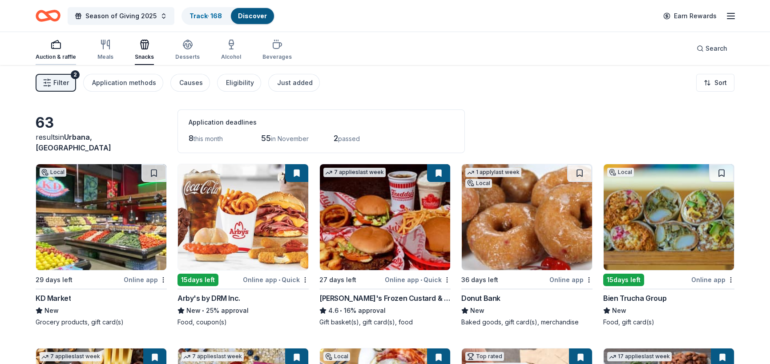 This screenshot has height=364, width=770. What do you see at coordinates (144, 57) in the screenshot?
I see `div: Snacks` at bounding box center [144, 57].